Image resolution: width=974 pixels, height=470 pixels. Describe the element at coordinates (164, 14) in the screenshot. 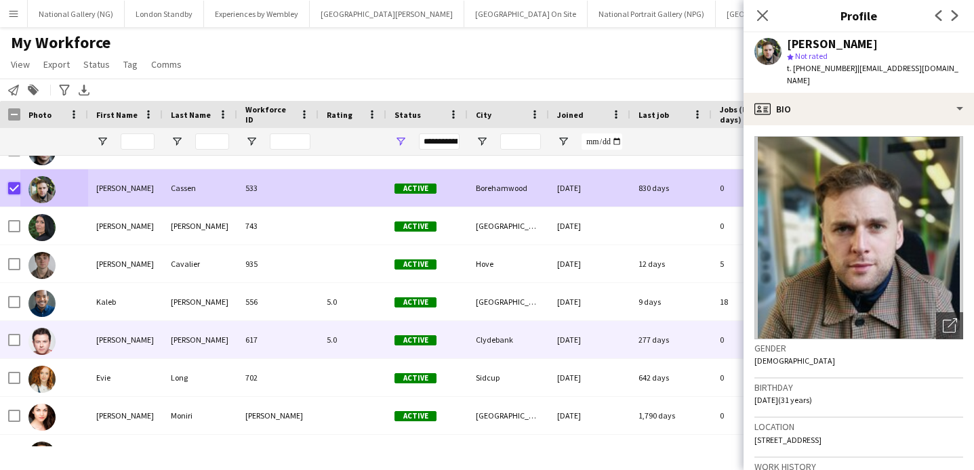

I see `button: London Standby` at that location.